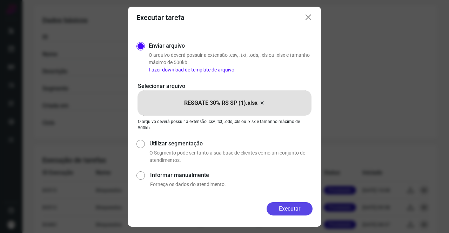 This screenshot has width=449, height=233. What do you see at coordinates (220, 103) in the screenshot?
I see `p: RESGATE 30% RS SP (1).xlsx` at bounding box center [220, 103].